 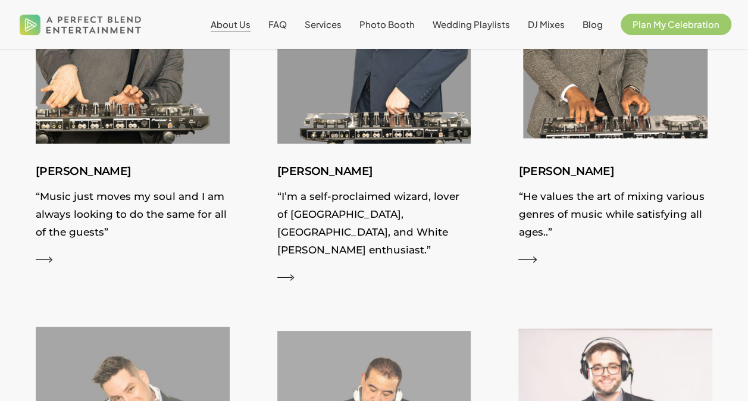 I want to click on span: About Us, so click(x=230, y=24).